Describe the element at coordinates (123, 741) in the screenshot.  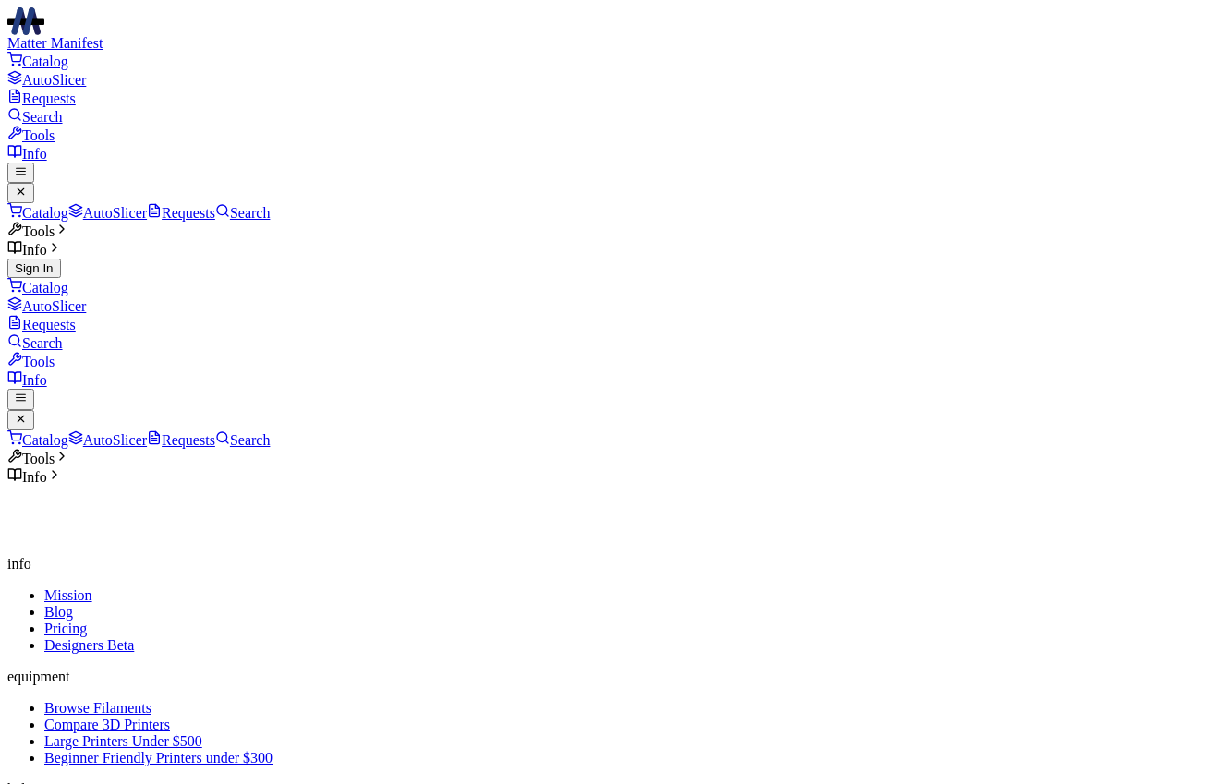
I see `a: Large Printers Under $500` at that location.